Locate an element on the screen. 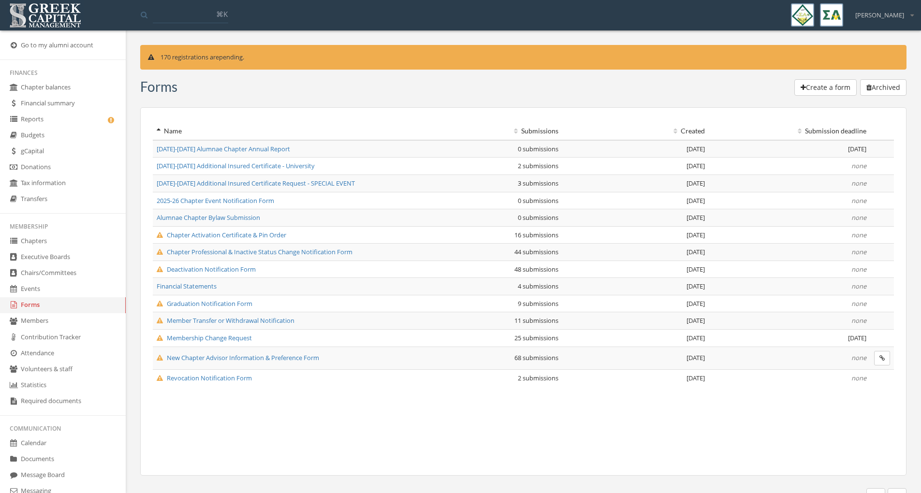 The image size is (921, 493). span: Deactivation Notification Form is located at coordinates (206, 269).